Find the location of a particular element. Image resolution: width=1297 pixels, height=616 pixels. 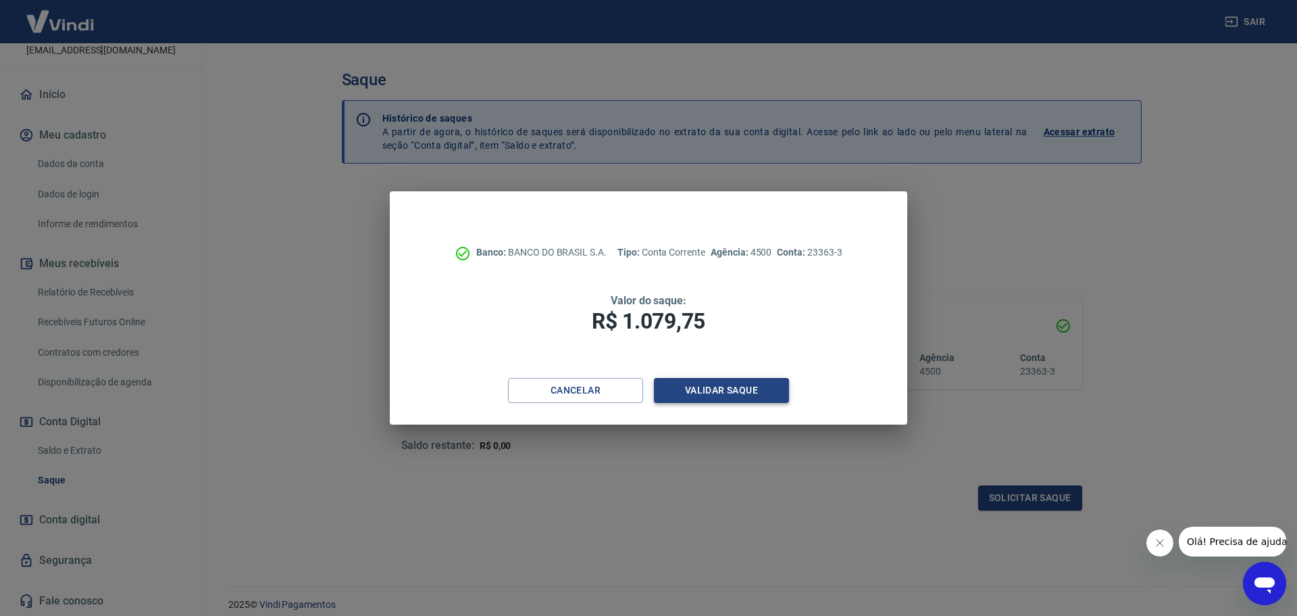

button: Cancelar is located at coordinates (576, 390).